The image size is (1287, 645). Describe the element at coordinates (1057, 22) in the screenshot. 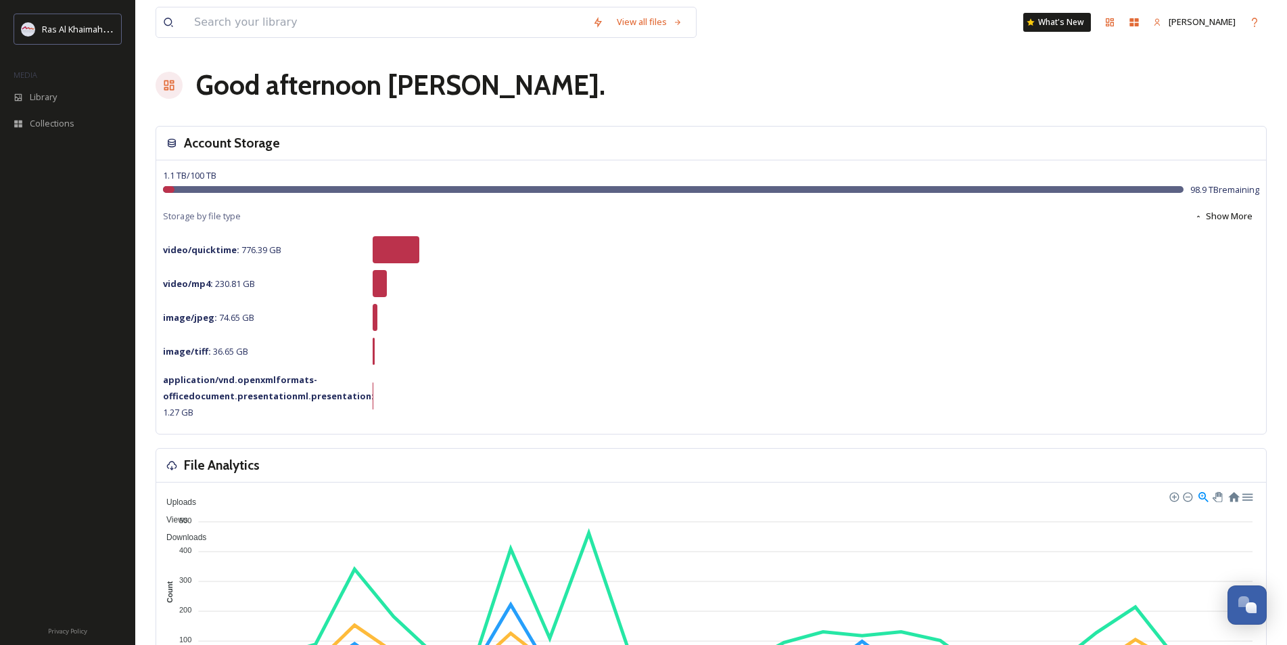

I see `a: What's New` at that location.